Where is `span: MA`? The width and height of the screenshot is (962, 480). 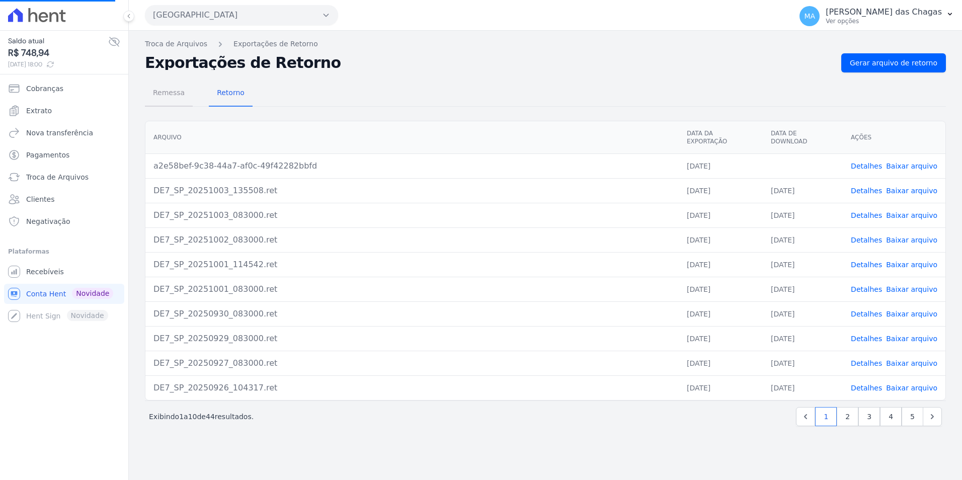 span: MA is located at coordinates (810, 16).